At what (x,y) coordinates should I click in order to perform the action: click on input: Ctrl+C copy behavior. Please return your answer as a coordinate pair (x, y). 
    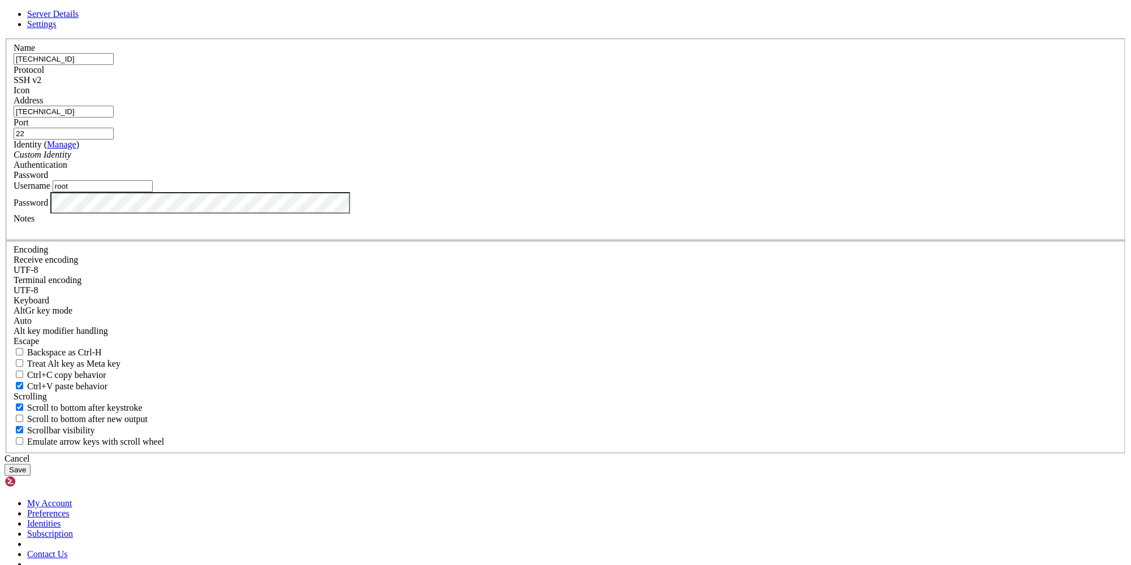
    Looking at the image, I should click on (19, 374).